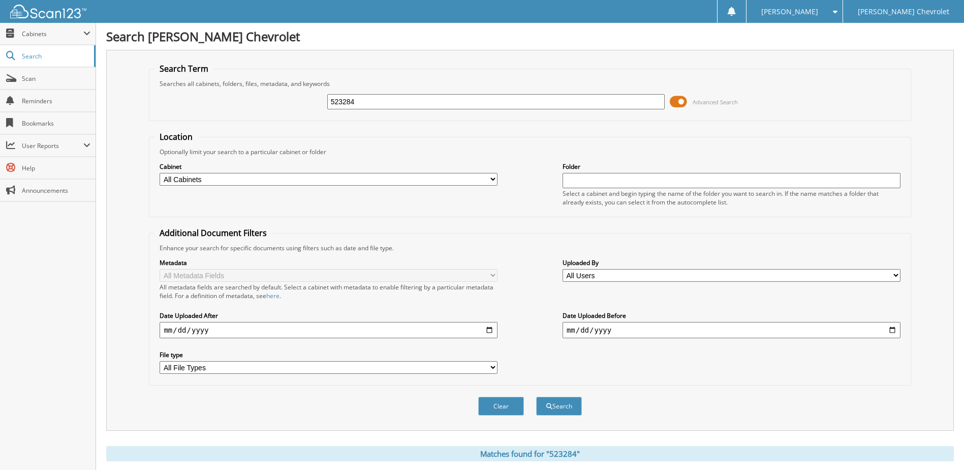  I want to click on span: User Reports, so click(52, 145).